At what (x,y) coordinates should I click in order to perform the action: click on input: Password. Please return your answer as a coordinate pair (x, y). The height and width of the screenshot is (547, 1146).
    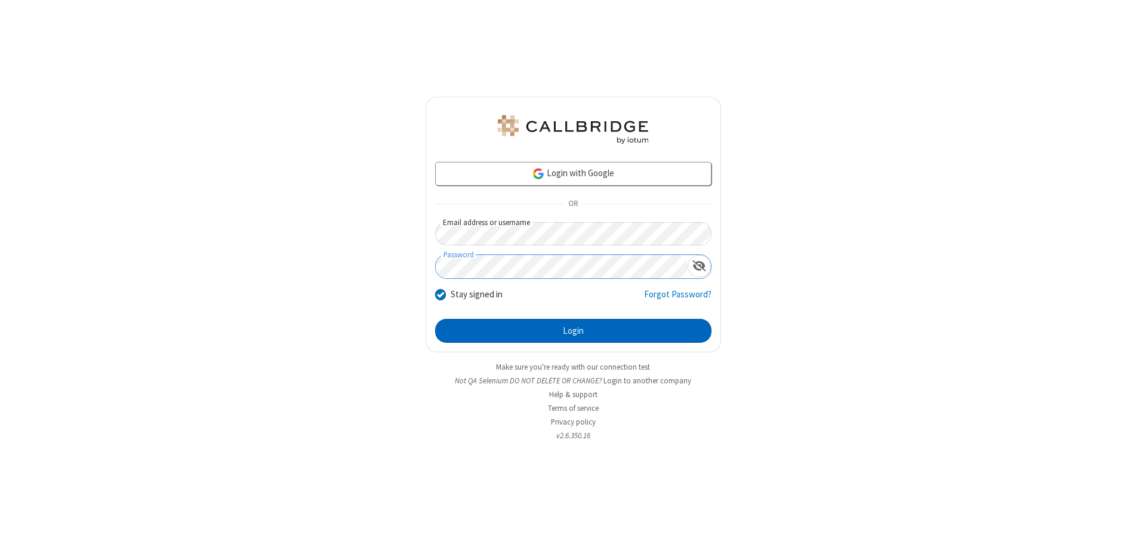
    Looking at the image, I should click on (562, 266).